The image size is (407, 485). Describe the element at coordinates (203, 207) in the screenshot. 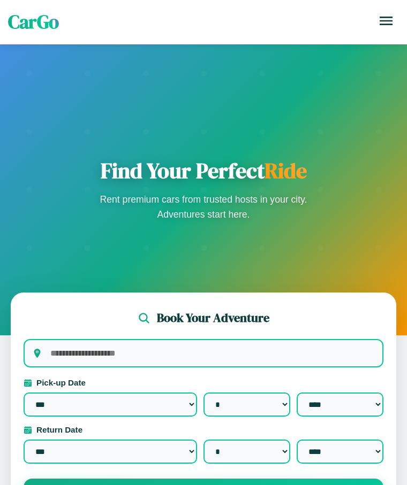

I see `p: Rent premium cars from trusted hosts in your city. Adventures start here.` at that location.